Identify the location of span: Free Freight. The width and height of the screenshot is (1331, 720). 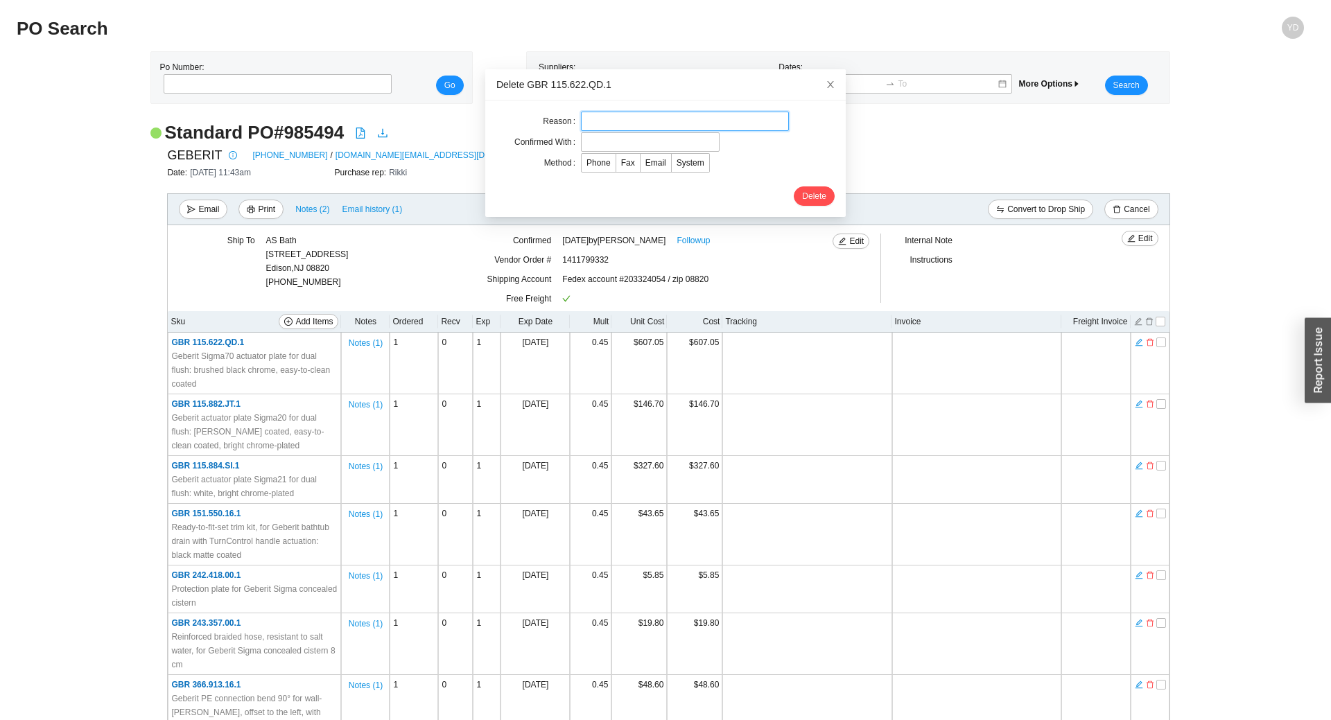
(528, 299).